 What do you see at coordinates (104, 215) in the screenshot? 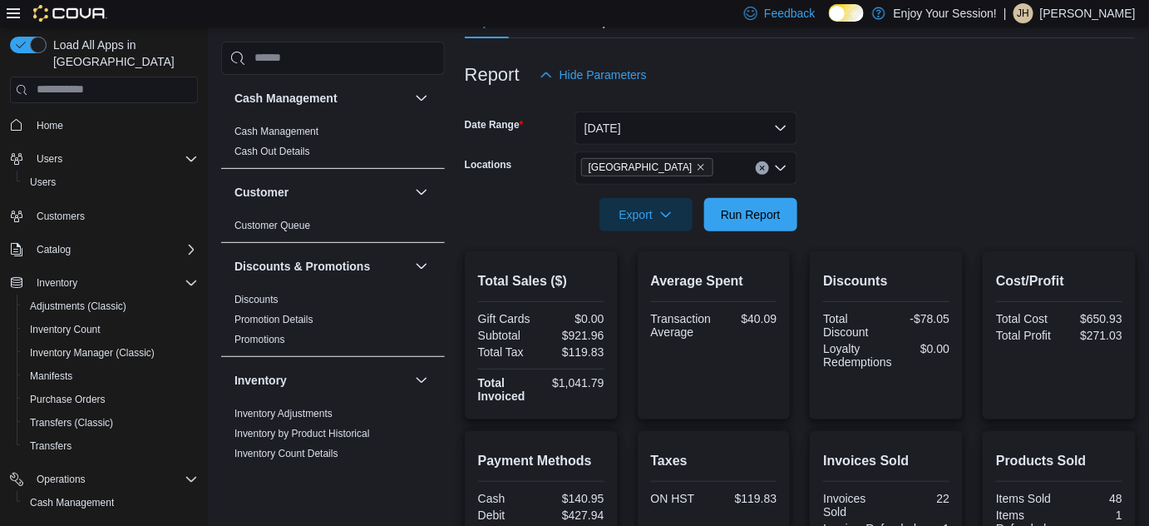
I see `button: Customers` at bounding box center [104, 215].